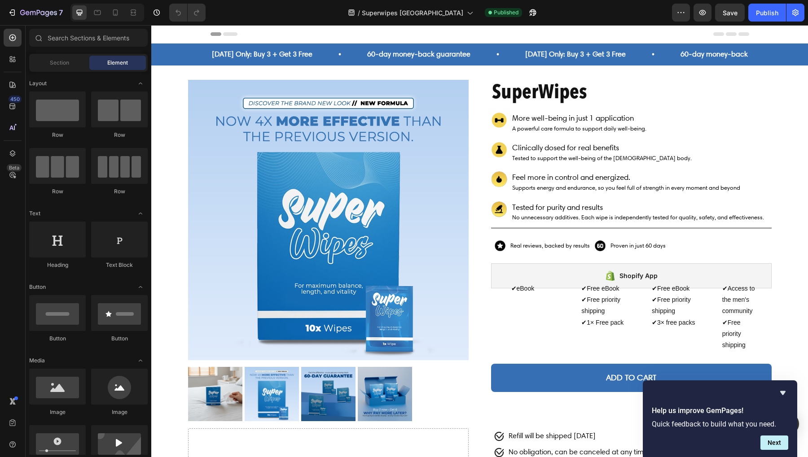 Image resolution: width=808 pixels, height=457 pixels. What do you see at coordinates (767, 13) in the screenshot?
I see `div: Publish` at bounding box center [767, 13].